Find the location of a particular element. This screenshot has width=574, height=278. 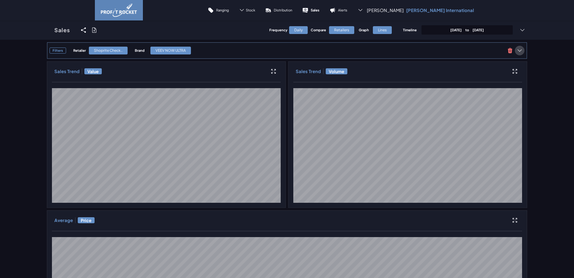

h3: Filters is located at coordinates (58, 50).